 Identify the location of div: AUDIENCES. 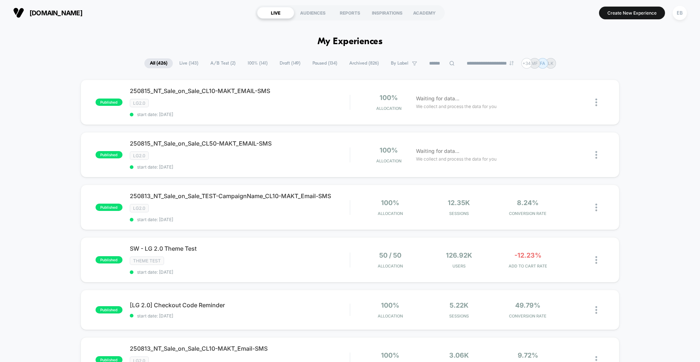
(313, 13).